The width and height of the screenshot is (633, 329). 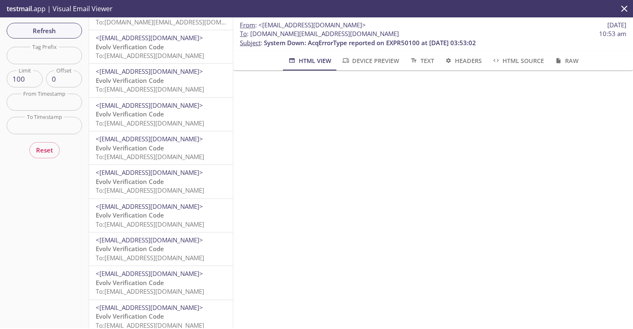 I want to click on span: Device Preview, so click(x=370, y=60).